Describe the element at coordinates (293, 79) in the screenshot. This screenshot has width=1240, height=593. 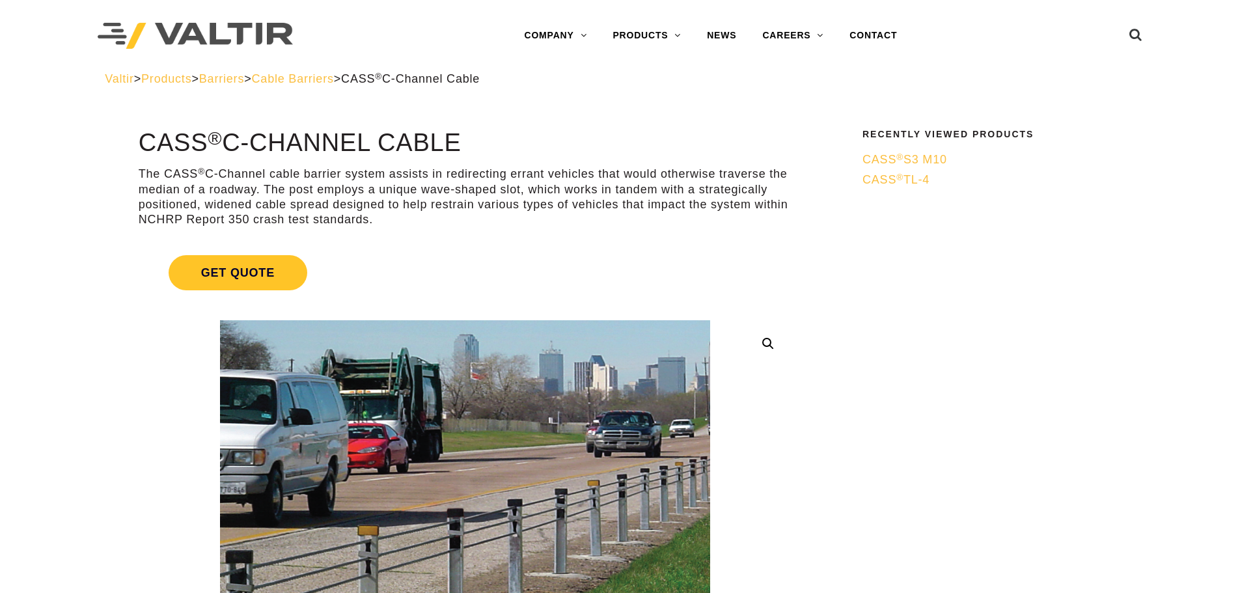
I see `span: Cable Barriers` at that location.